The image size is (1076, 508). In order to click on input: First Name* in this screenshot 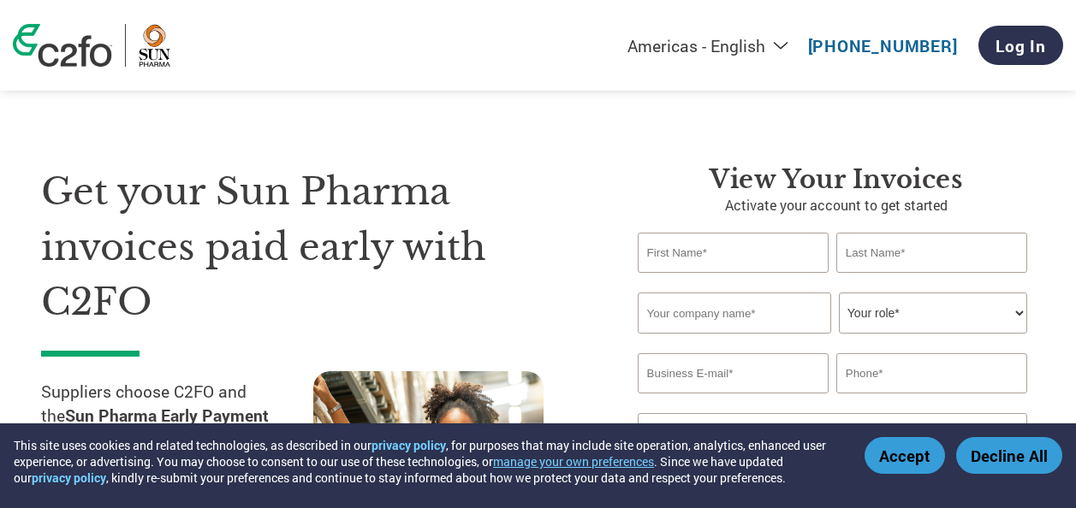, I will do `click(733, 252)`.